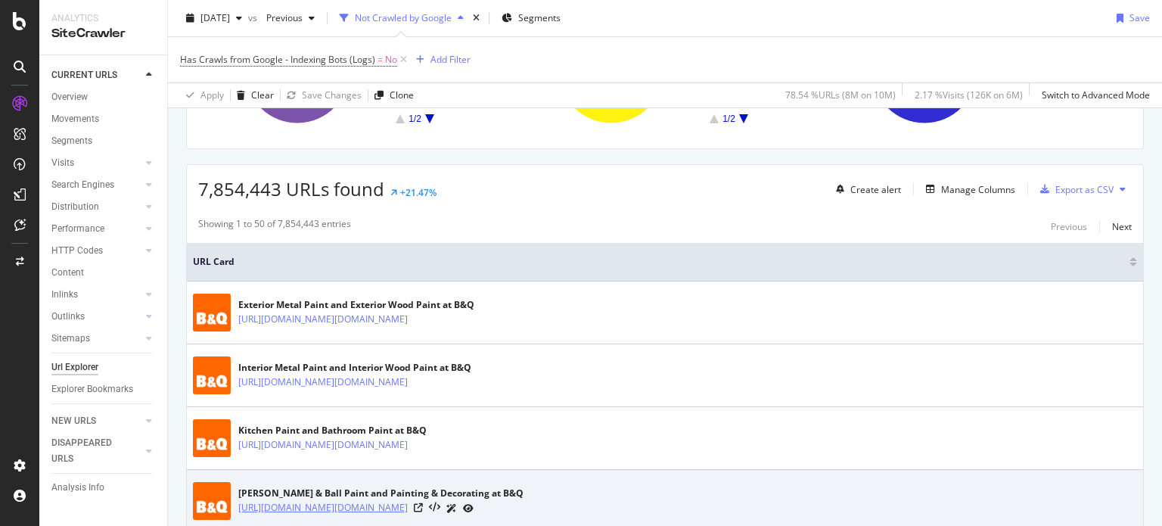  I want to click on a: Movements, so click(104, 119).